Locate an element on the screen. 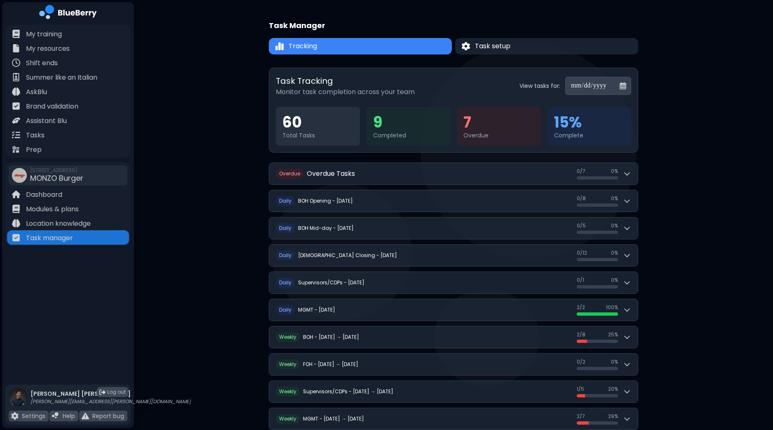  span: 2 / 2 is located at coordinates (581, 307).